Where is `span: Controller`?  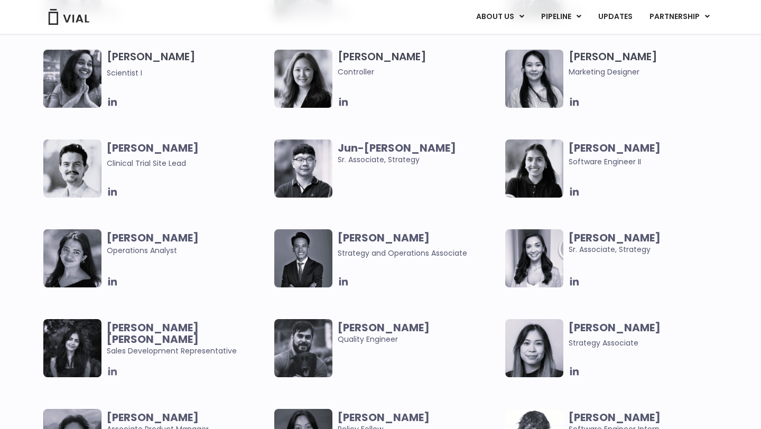
span: Controller is located at coordinates (419, 72).